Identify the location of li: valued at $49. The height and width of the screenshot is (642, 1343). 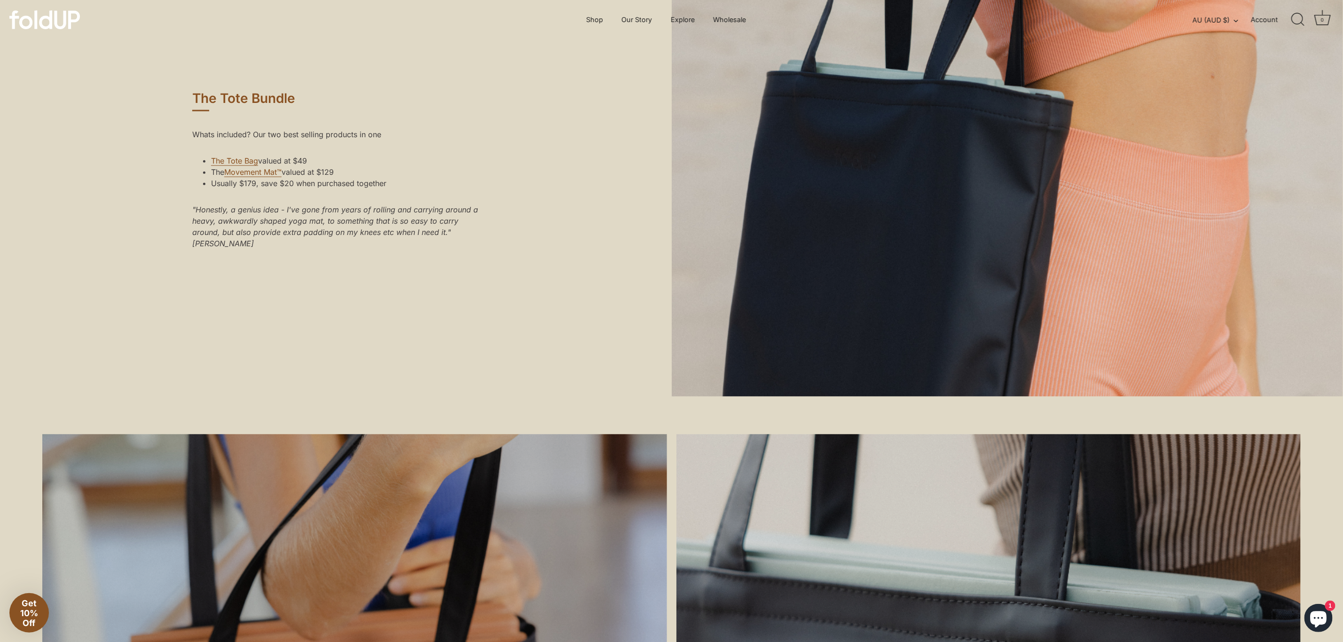
(299, 161).